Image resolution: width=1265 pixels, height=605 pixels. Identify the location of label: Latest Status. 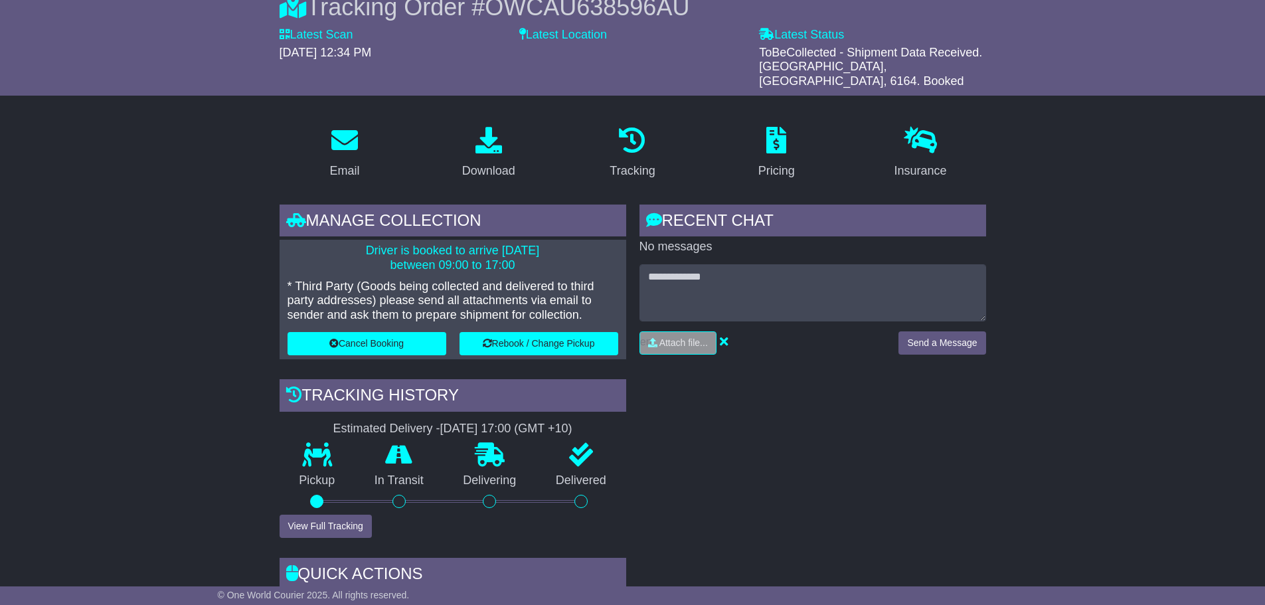
(801, 35).